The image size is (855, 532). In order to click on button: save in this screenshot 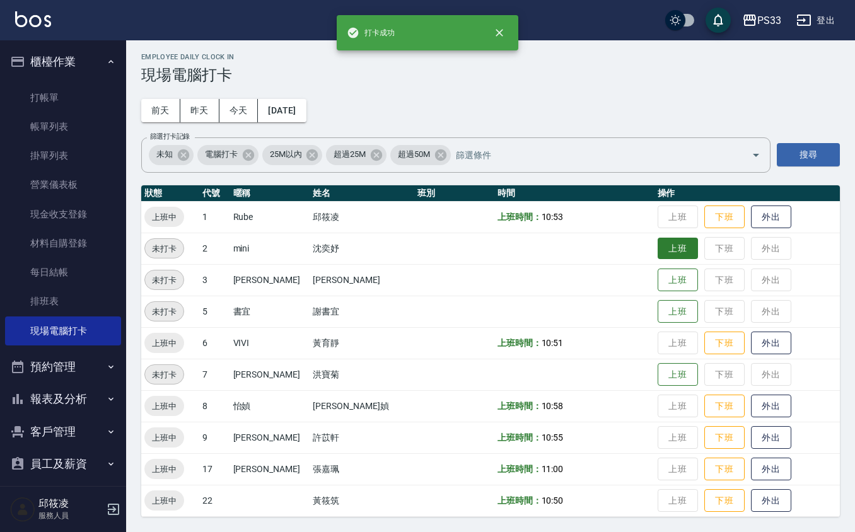, I will do `click(718, 20)`.